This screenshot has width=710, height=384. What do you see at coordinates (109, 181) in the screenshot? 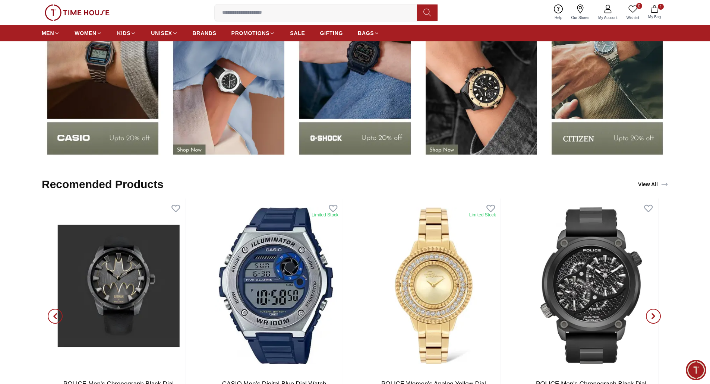
I see `span: 12:32 PM` at bounding box center [109, 181].